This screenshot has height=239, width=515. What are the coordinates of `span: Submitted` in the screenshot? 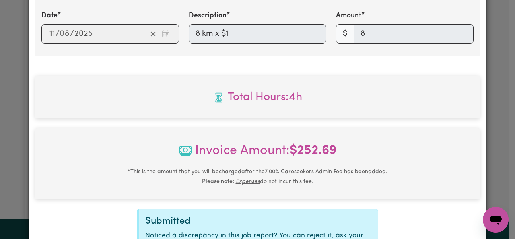 It's located at (168, 221).